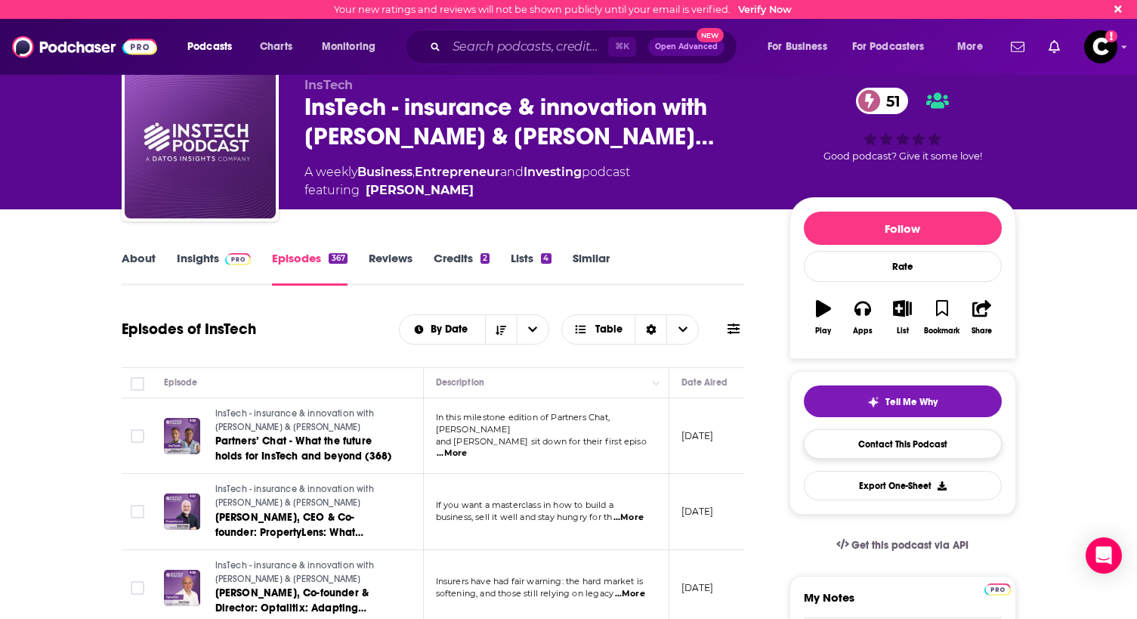  Describe the element at coordinates (903, 331) in the screenshot. I see `div: List` at that location.